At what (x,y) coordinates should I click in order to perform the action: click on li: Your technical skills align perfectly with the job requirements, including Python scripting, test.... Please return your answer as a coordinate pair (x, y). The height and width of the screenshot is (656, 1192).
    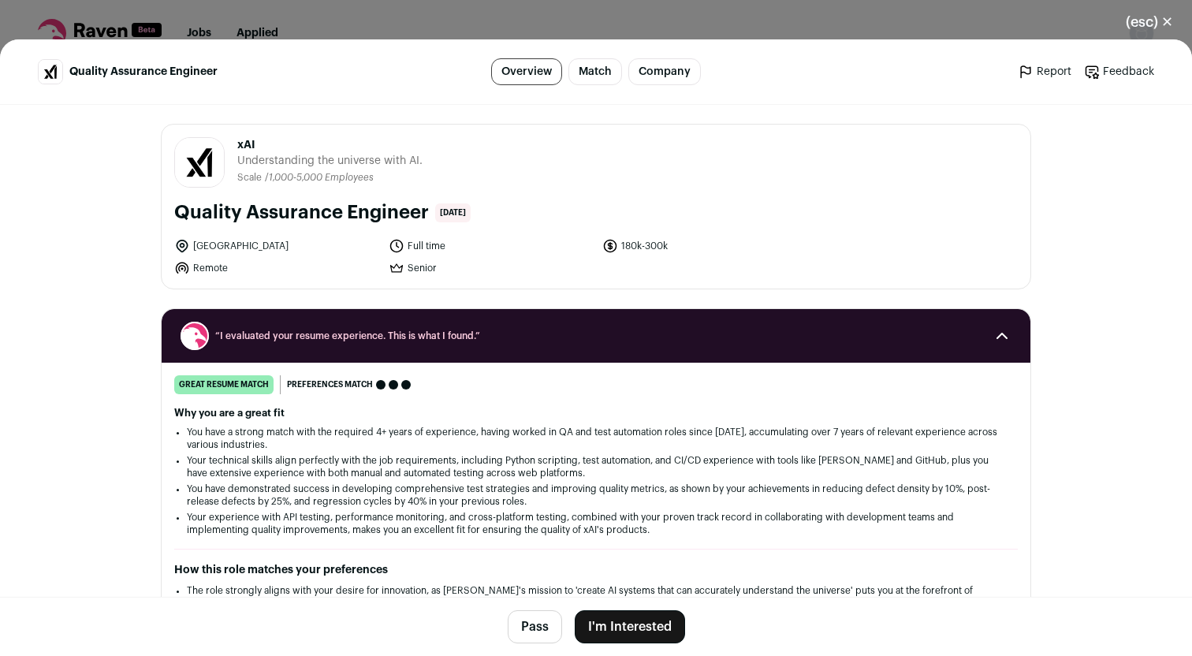
    Looking at the image, I should click on (596, 467).